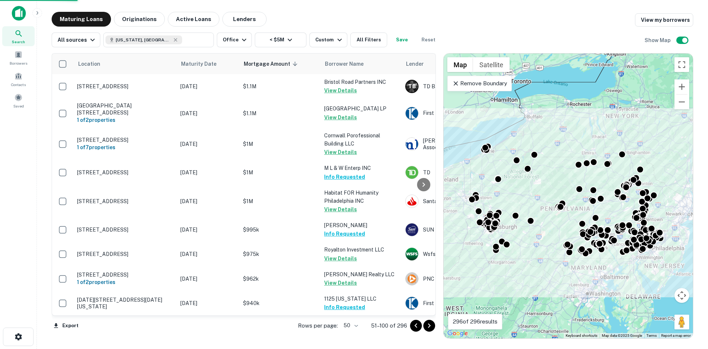 The height and width of the screenshot is (349, 708). Describe the element at coordinates (429, 325) in the screenshot. I see `button: Go to next page` at that location.